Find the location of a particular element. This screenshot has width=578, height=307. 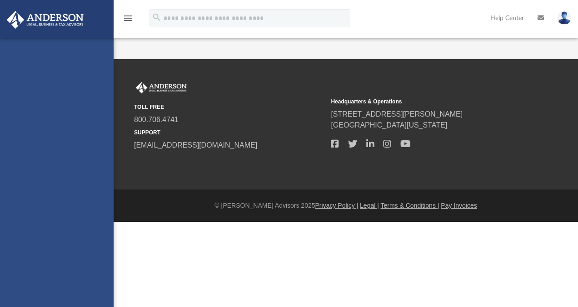

a: Legal | is located at coordinates (370, 205).